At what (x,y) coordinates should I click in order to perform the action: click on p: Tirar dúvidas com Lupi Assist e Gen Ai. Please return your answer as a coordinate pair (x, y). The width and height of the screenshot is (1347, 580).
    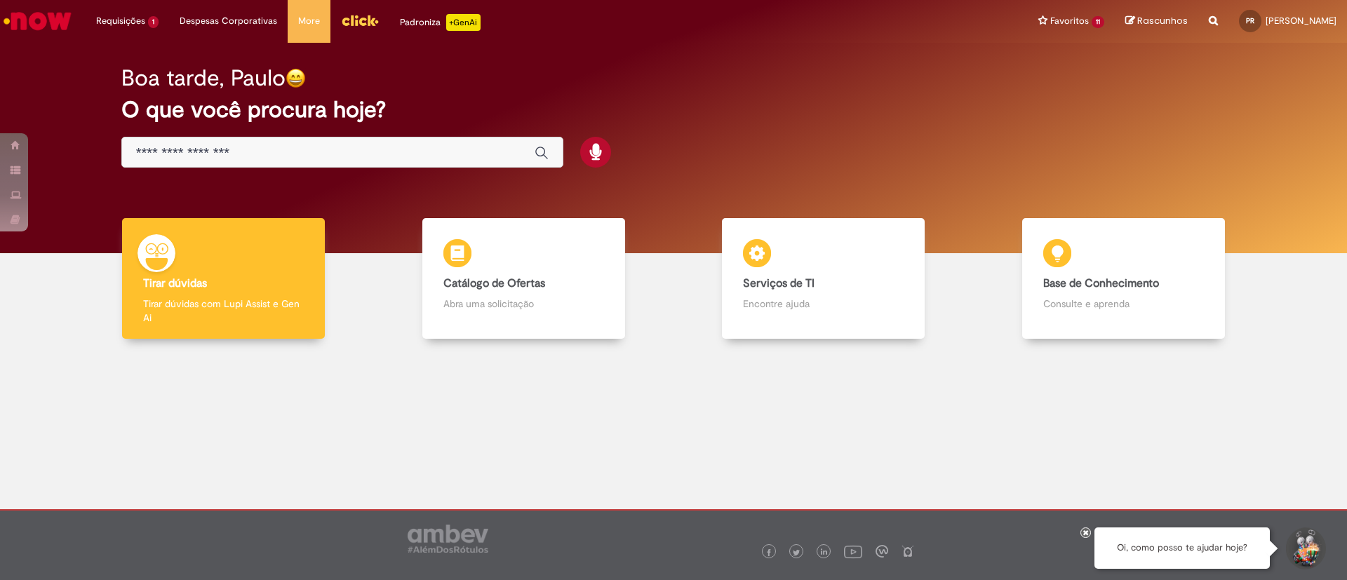
    Looking at the image, I should click on (223, 311).